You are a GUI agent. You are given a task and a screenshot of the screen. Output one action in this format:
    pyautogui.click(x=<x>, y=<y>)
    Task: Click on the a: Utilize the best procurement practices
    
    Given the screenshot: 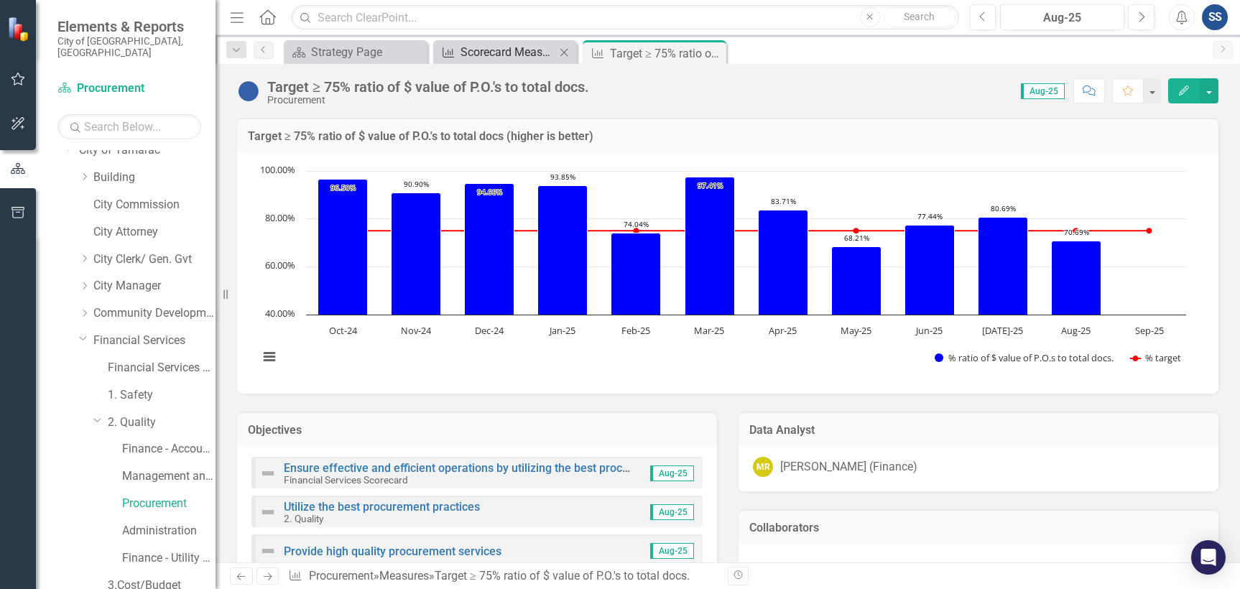 What is the action you would take?
    pyautogui.click(x=381, y=506)
    